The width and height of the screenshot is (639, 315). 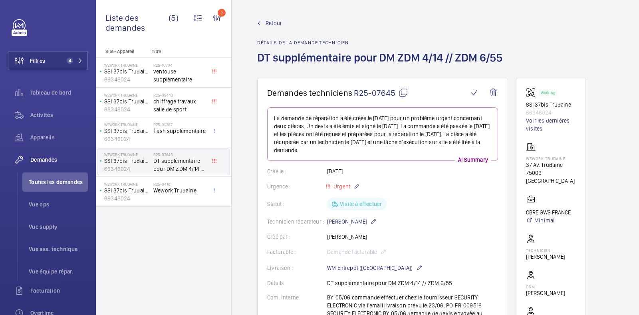 What do you see at coordinates (180, 184) in the screenshot?
I see `h2: R25-04161` at bounding box center [180, 184].